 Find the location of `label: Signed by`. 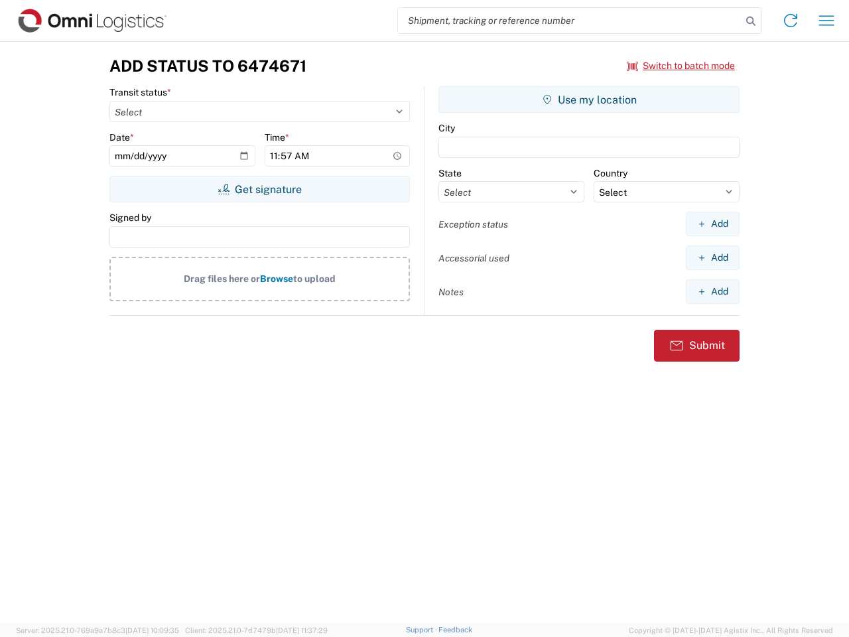

label: Signed by is located at coordinates (130, 218).